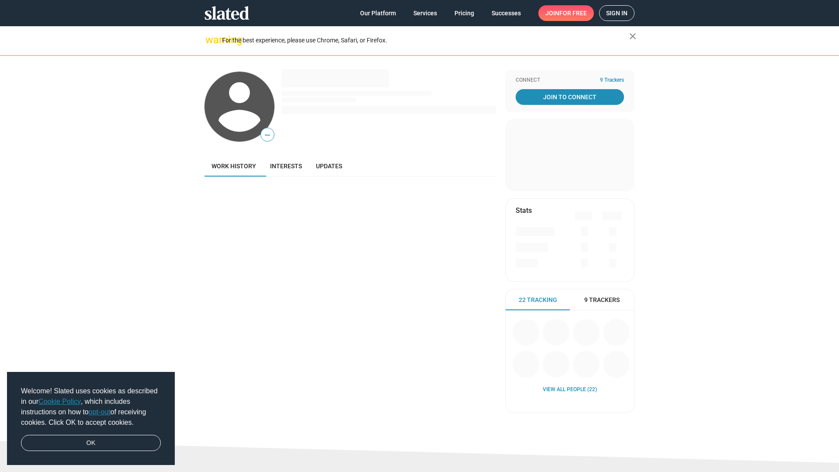 The width and height of the screenshot is (839, 472). What do you see at coordinates (573, 13) in the screenshot?
I see `span: for free` at bounding box center [573, 13].